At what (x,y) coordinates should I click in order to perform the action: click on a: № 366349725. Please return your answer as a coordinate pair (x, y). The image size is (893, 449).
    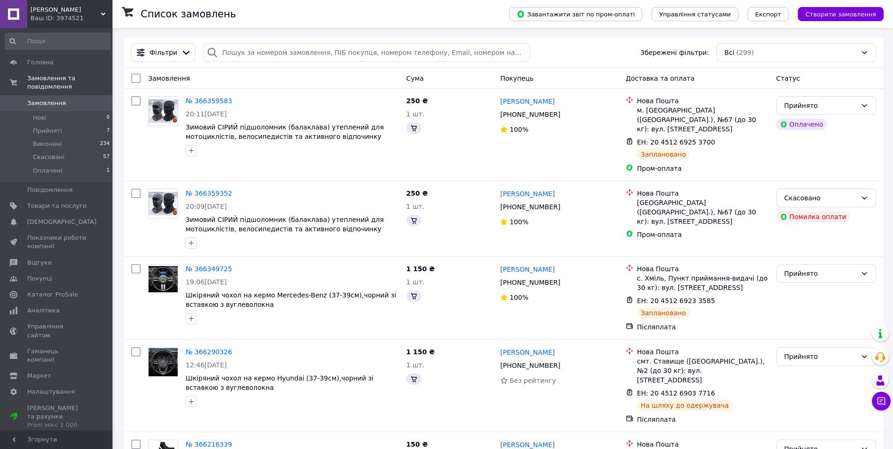
    Looking at the image, I should click on (209, 269).